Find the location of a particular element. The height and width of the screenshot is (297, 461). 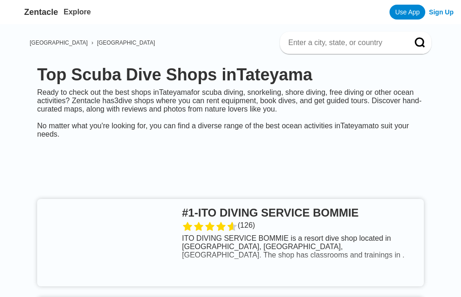

a: Use App is located at coordinates (407, 12).